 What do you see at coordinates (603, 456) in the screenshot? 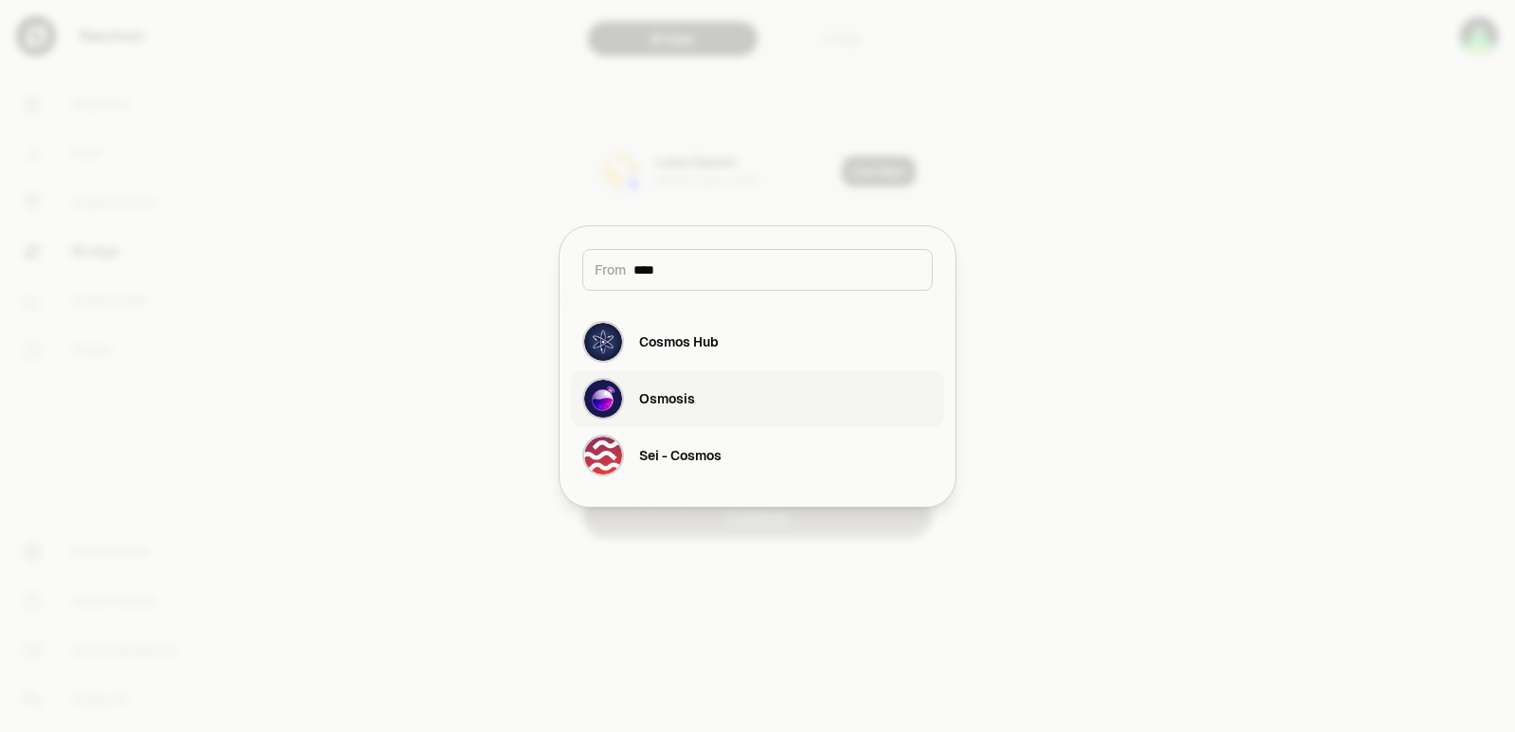
I see `img: Sei - Cosmos Logo` at bounding box center [603, 456].